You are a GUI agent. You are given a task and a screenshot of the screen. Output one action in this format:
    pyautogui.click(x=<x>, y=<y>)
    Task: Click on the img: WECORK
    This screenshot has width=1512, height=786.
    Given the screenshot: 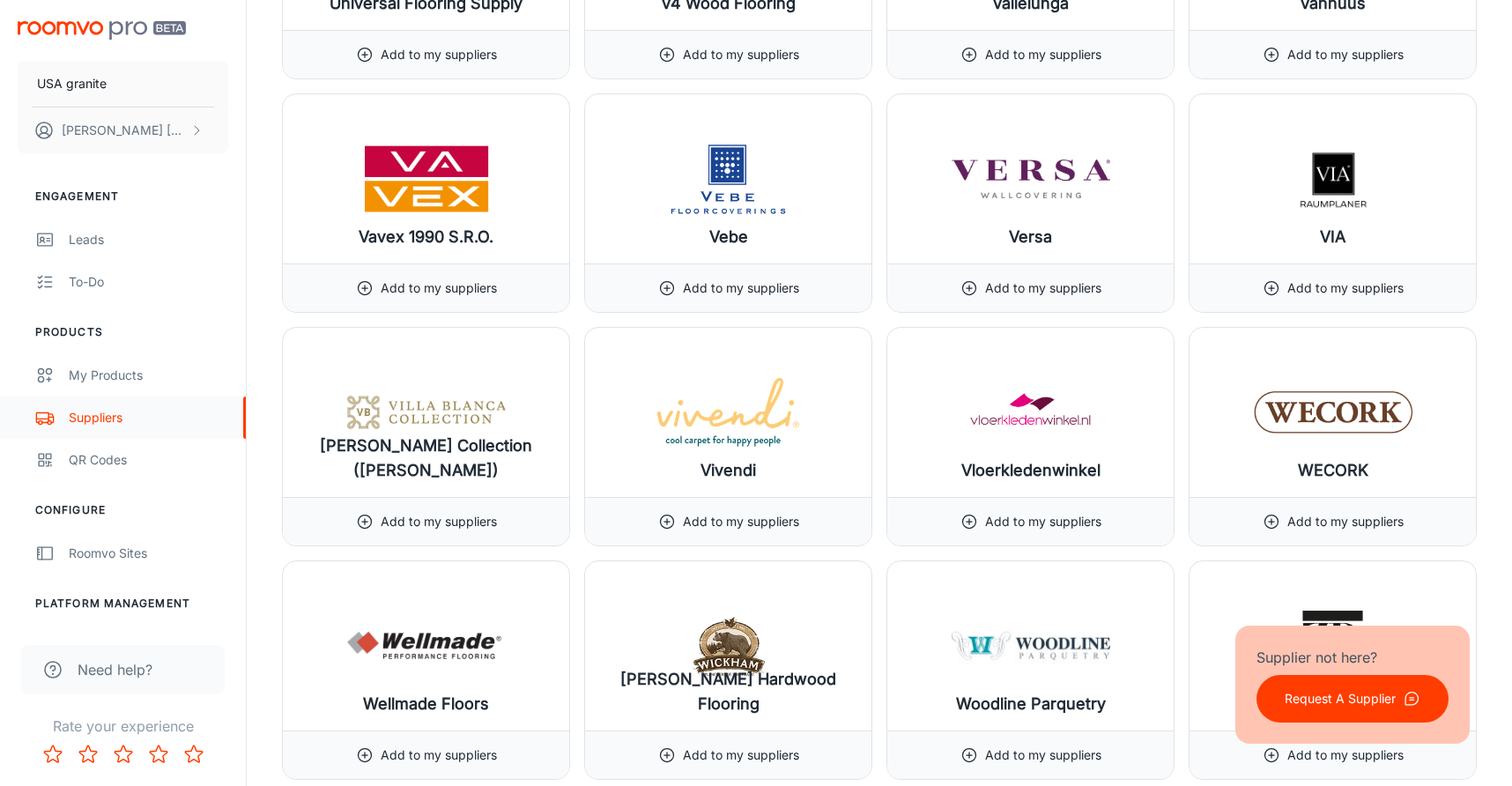 What is the action you would take?
    pyautogui.click(x=1333, y=412)
    